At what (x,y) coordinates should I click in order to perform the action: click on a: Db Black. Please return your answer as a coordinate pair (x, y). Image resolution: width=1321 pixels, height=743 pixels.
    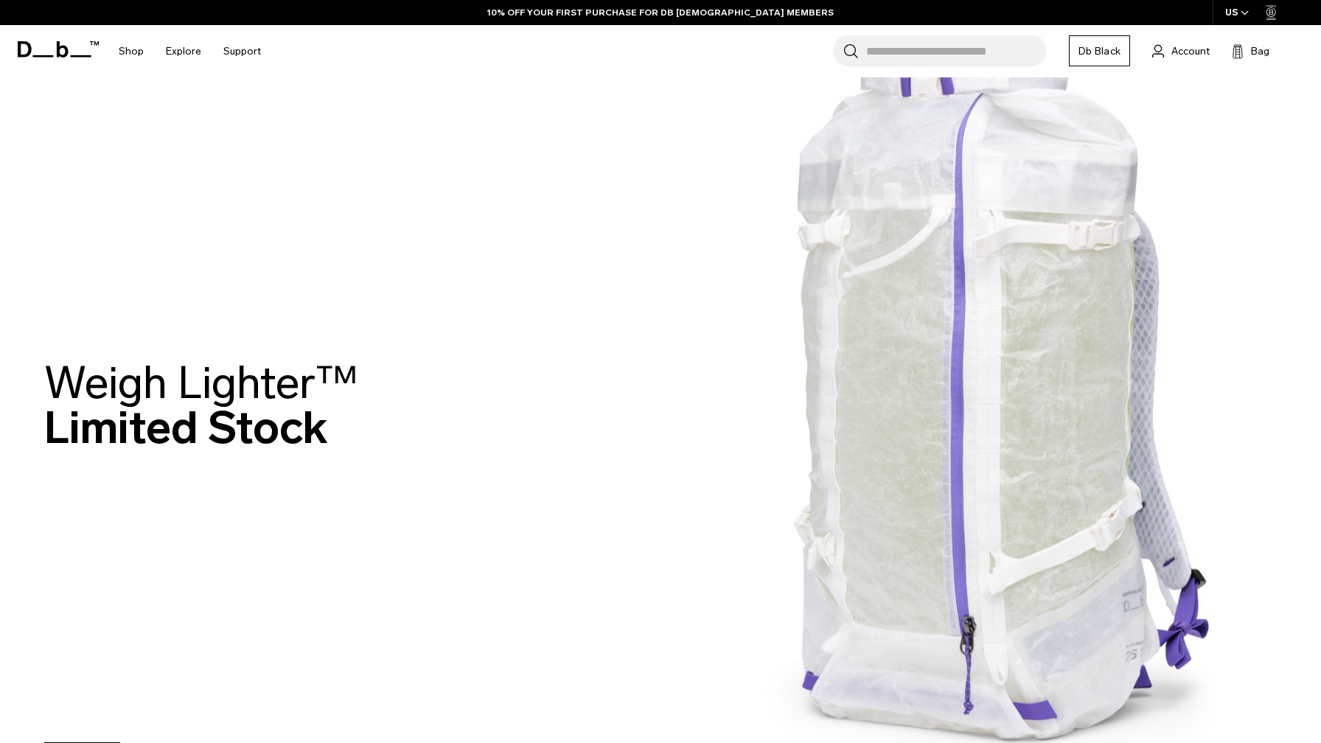
    Looking at the image, I should click on (1099, 51).